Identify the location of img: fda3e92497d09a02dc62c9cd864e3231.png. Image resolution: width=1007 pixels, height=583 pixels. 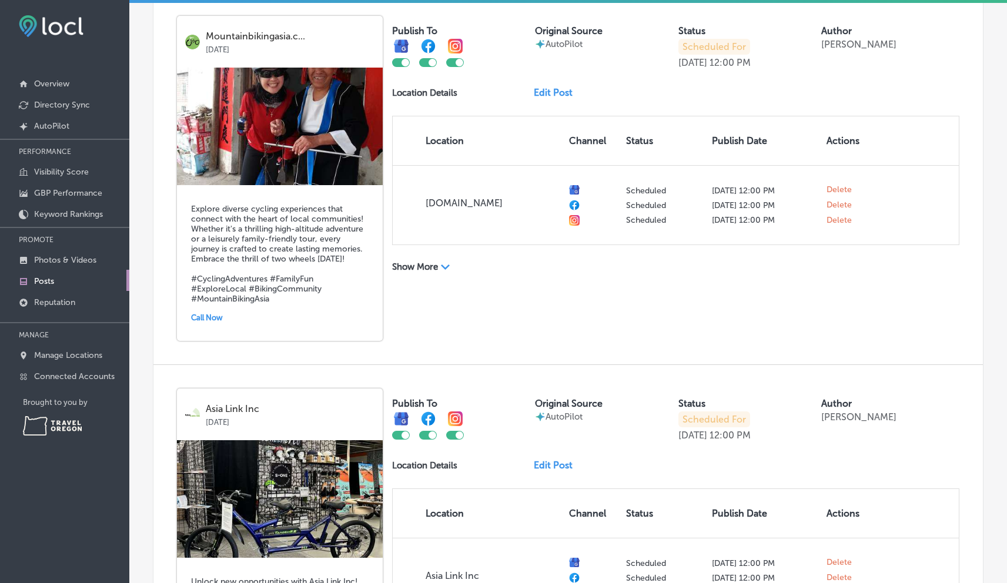
(51, 26).